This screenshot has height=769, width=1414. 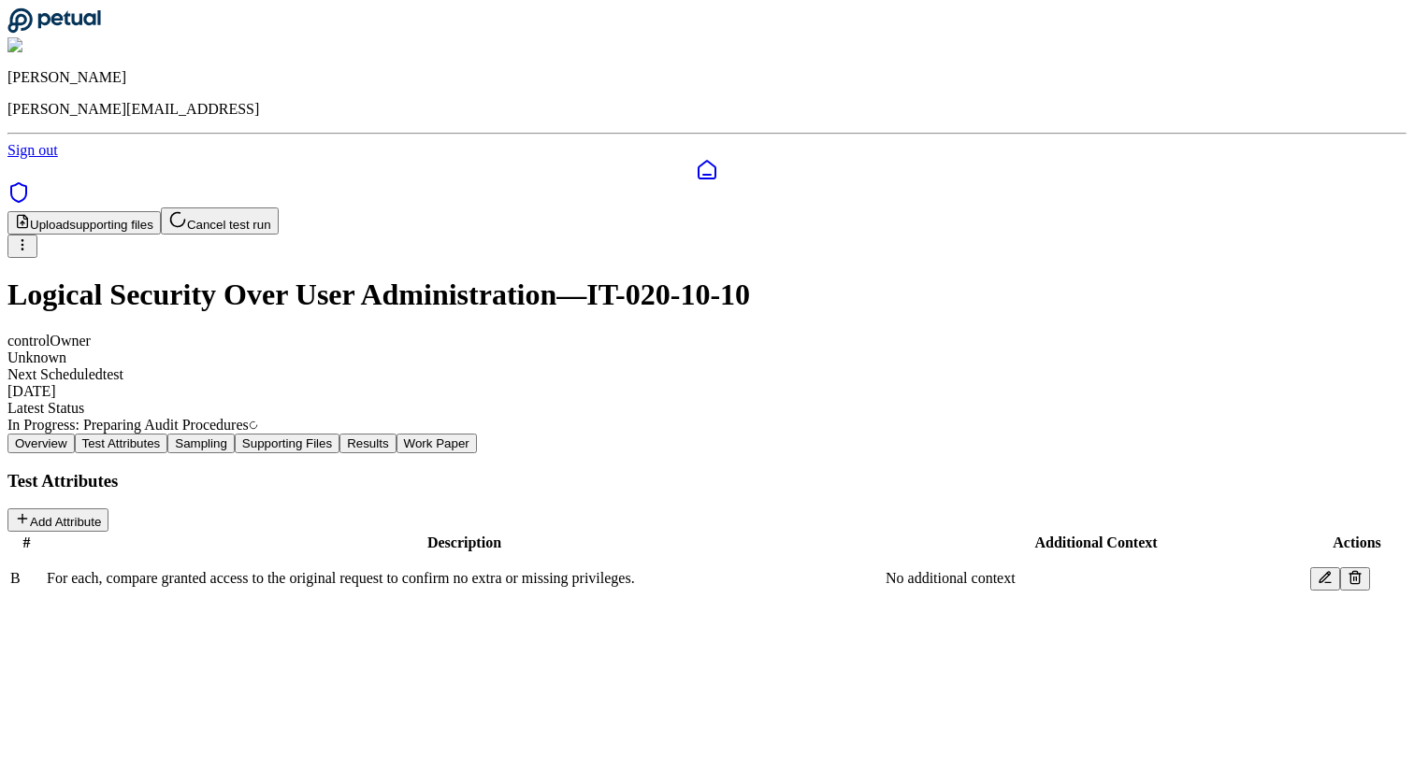 What do you see at coordinates (26, 579) in the screenshot?
I see `td: B` at bounding box center [26, 579].